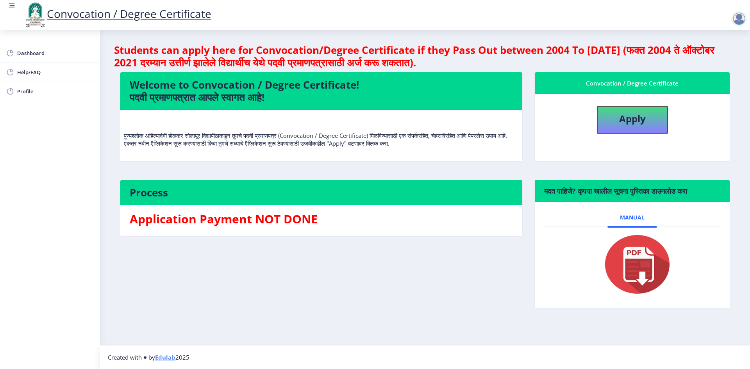 The height and width of the screenshot is (369, 750). Describe the element at coordinates (632, 218) in the screenshot. I see `span: Manual` at that location.